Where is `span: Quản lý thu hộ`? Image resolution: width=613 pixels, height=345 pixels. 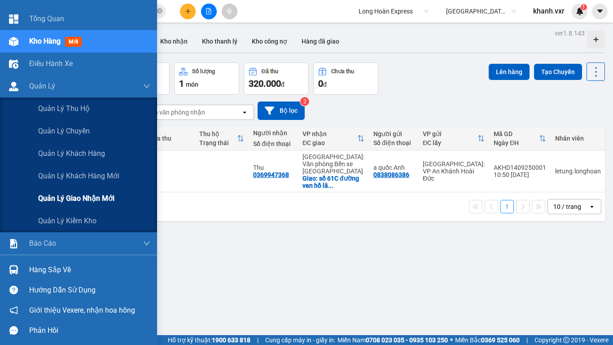
span: Quản lý thu hộ is located at coordinates (64, 108).